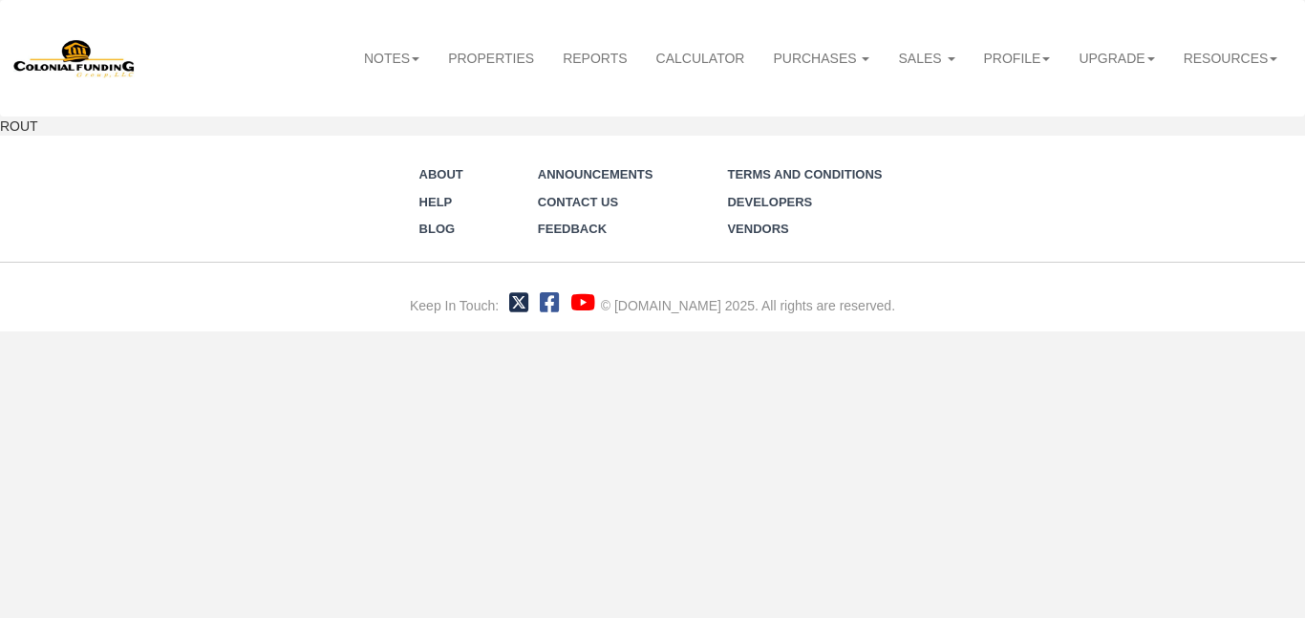 The width and height of the screenshot is (1305, 618). Describe the element at coordinates (769, 202) in the screenshot. I see `a: Developers` at that location.